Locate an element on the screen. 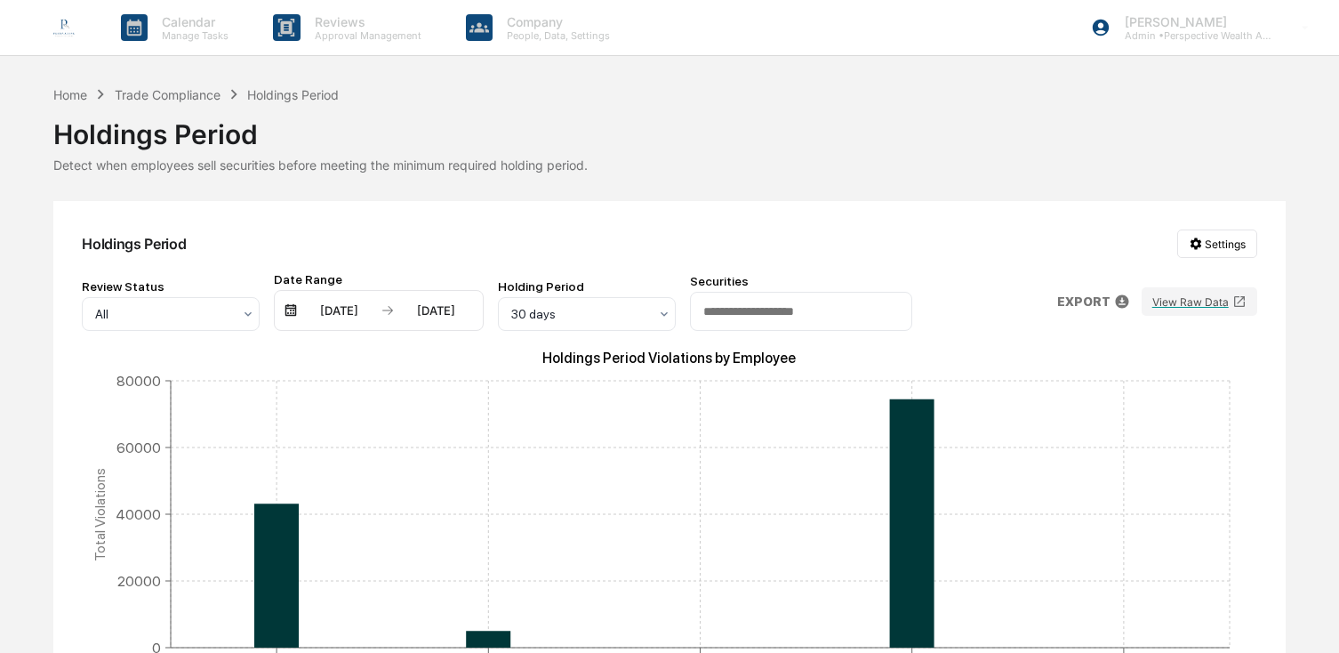  div: Securities is located at coordinates (801, 281).